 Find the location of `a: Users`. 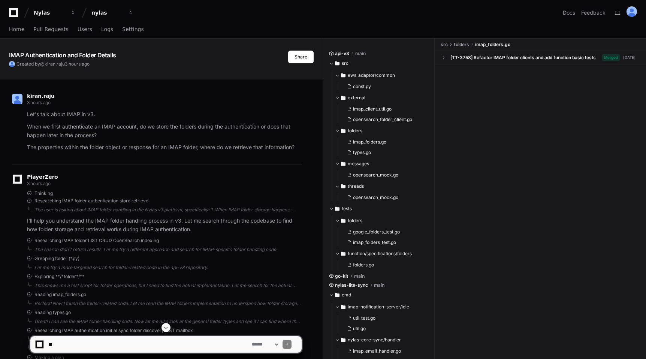

a: Users is located at coordinates (85, 30).